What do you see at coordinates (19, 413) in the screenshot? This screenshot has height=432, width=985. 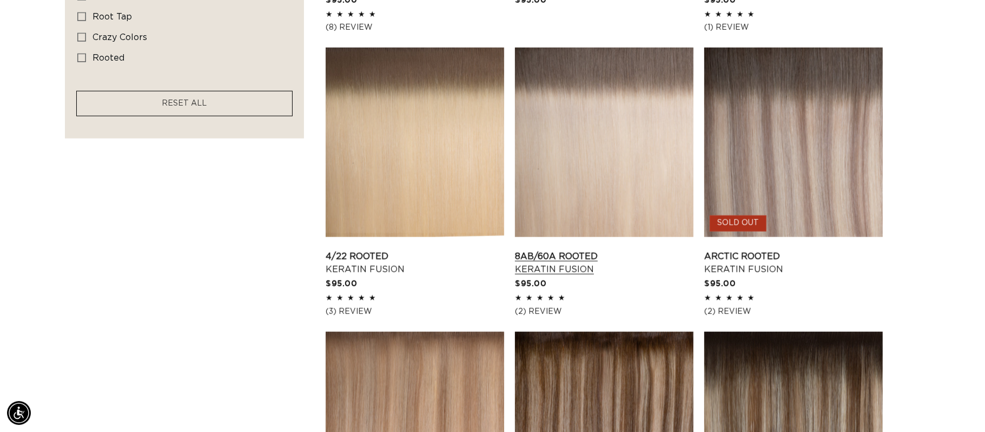 I see `div: Accessibility Menu` at bounding box center [19, 413].